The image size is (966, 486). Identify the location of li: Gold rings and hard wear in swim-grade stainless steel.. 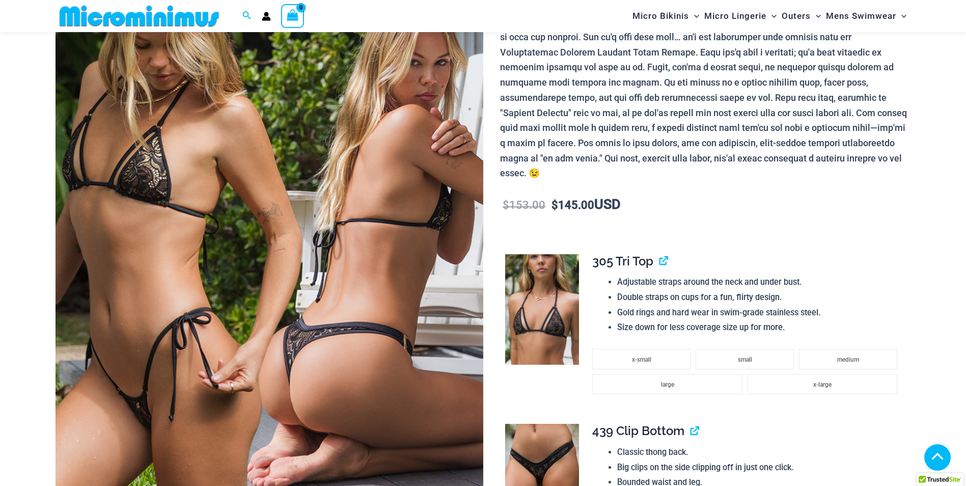
(760, 313).